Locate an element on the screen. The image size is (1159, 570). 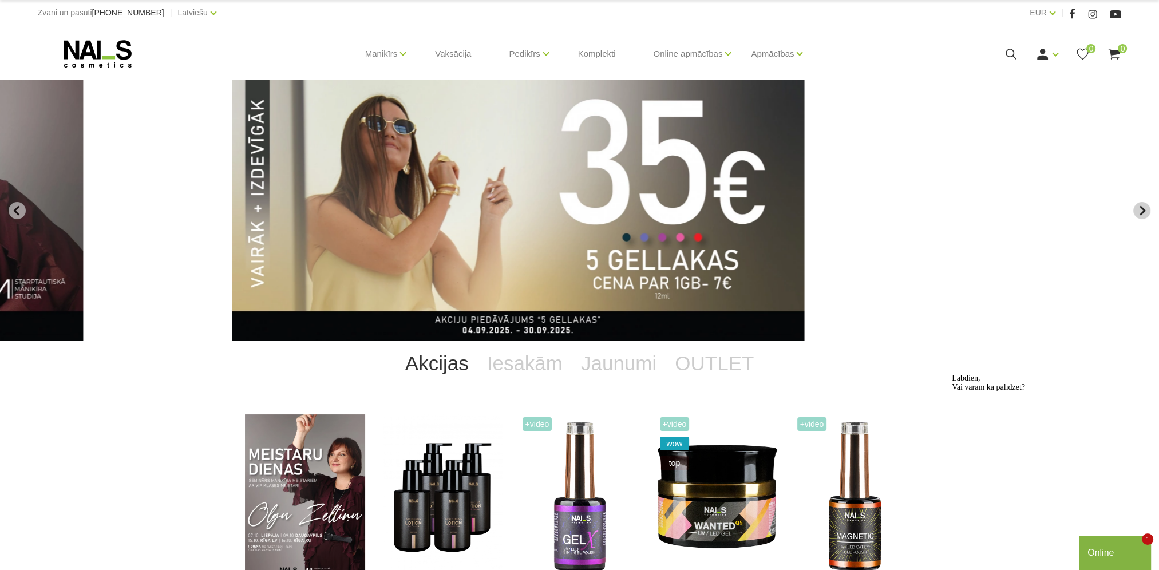
span: wow is located at coordinates (675, 444).